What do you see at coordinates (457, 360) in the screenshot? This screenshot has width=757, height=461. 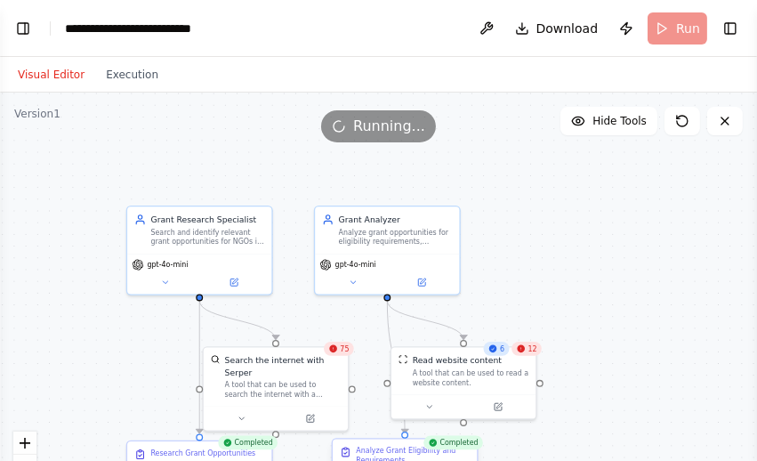 I see `div: Read website content` at bounding box center [457, 360].